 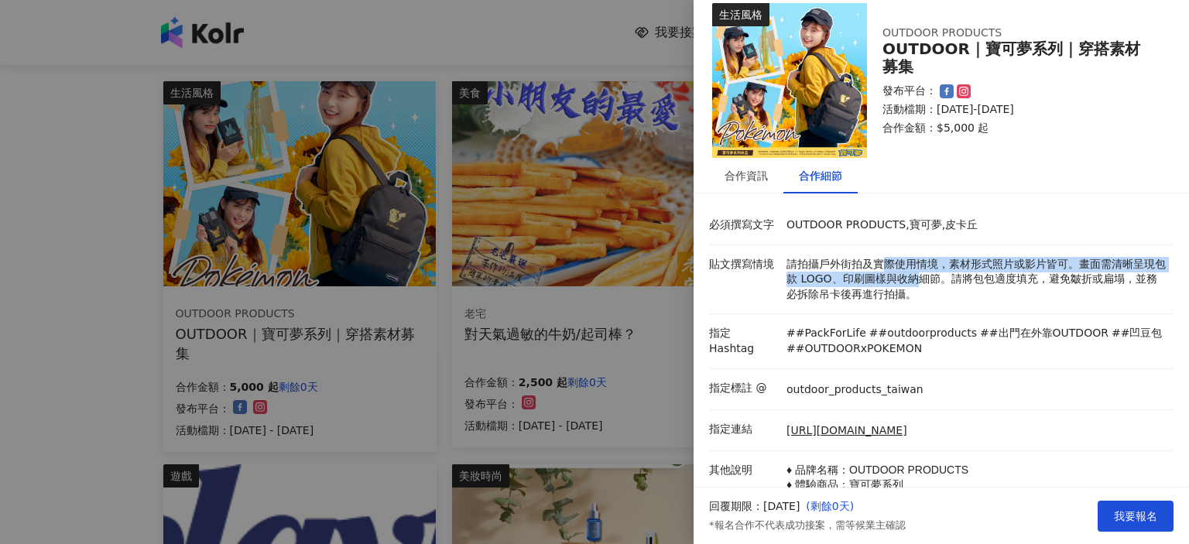 What do you see at coordinates (741, 15) in the screenshot?
I see `div: 生活風格` at bounding box center [741, 15].